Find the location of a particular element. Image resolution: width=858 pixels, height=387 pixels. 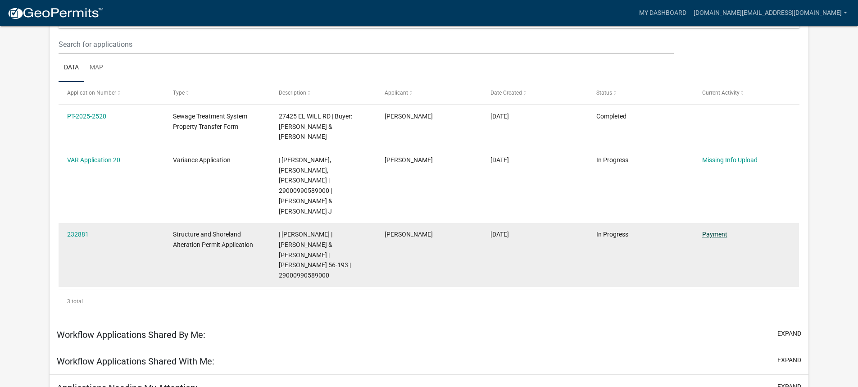

a: My Dashboard is located at coordinates (663, 13).